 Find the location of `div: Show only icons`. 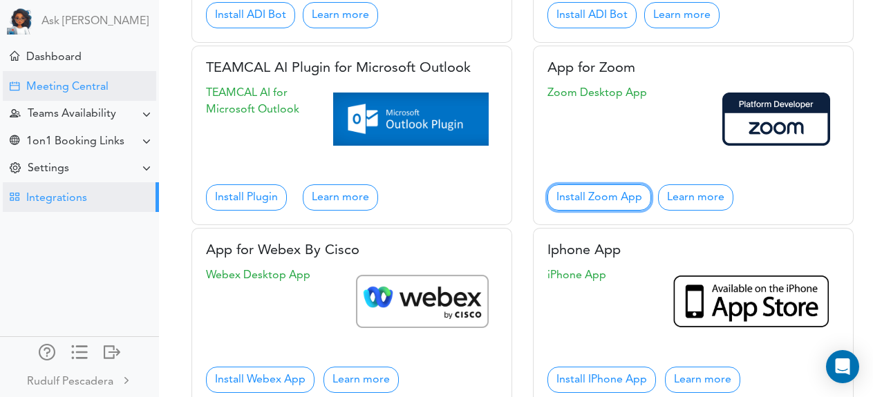

div: Show only icons is located at coordinates (79, 351).